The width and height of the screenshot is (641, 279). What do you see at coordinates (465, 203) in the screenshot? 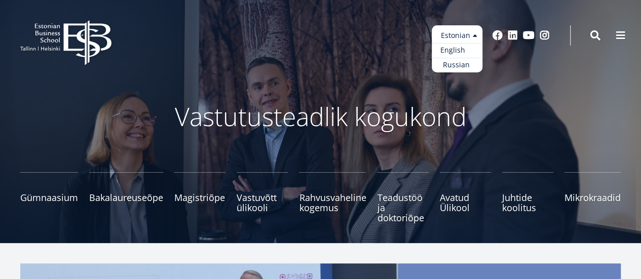
I see `span: Avatud Ülikool` at bounding box center [465, 203].